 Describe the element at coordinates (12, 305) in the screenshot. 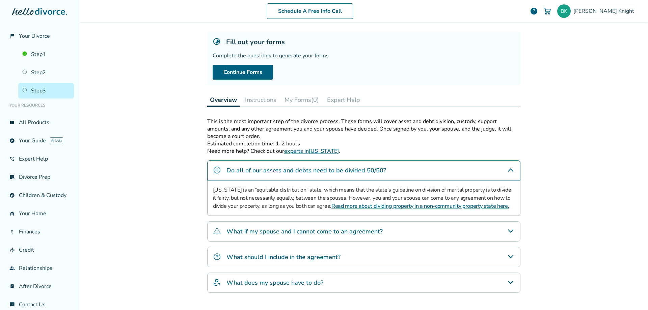

I see `span: chat_info` at that location.